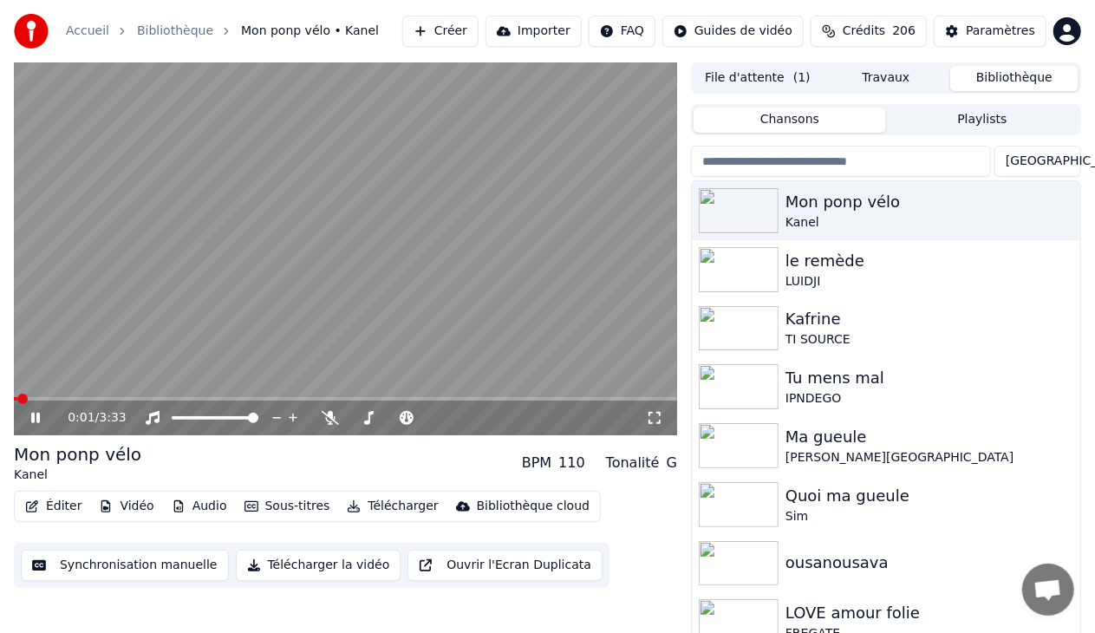 The image size is (1095, 633). I want to click on button: Importer, so click(533, 31).